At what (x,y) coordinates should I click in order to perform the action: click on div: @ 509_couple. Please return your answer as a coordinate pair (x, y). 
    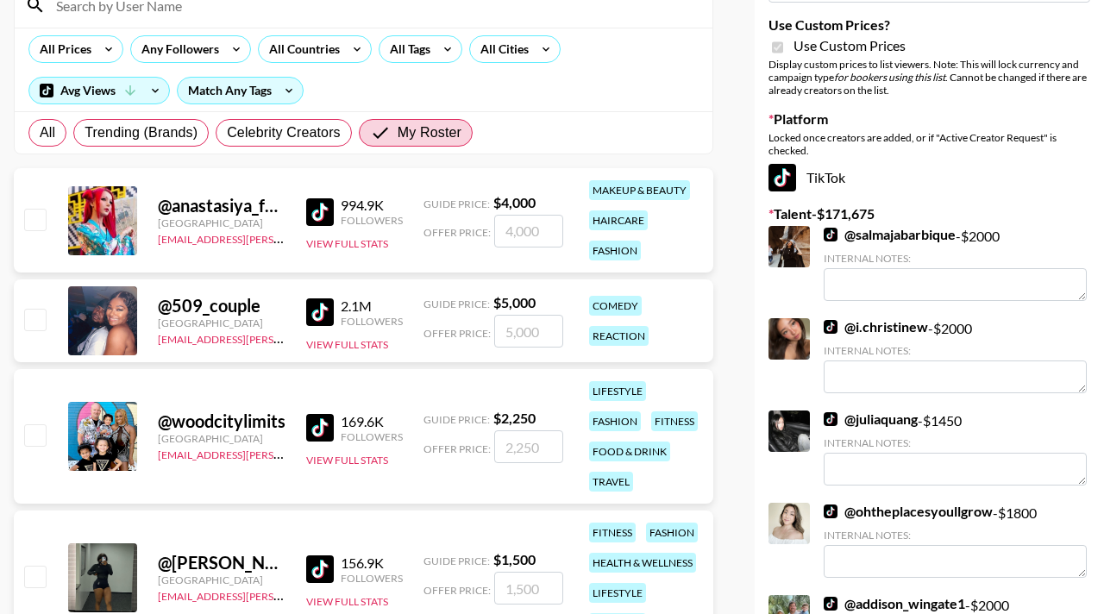
    Looking at the image, I should click on (222, 305).